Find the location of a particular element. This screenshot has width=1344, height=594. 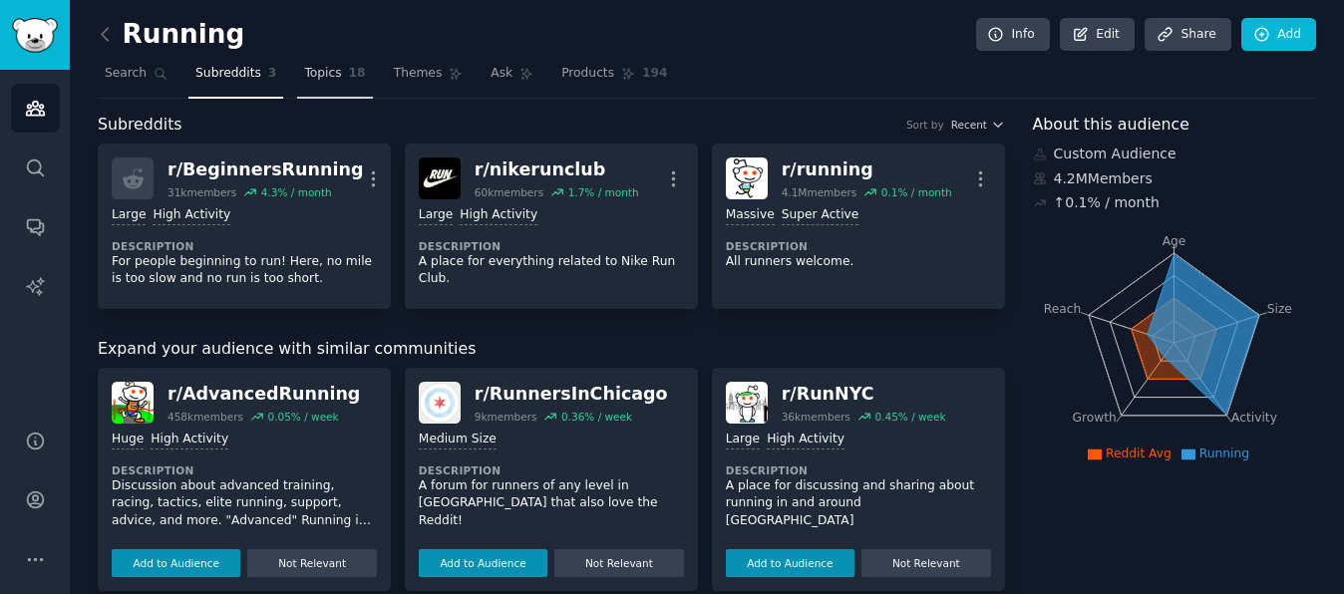

a: Add is located at coordinates (1278, 35).